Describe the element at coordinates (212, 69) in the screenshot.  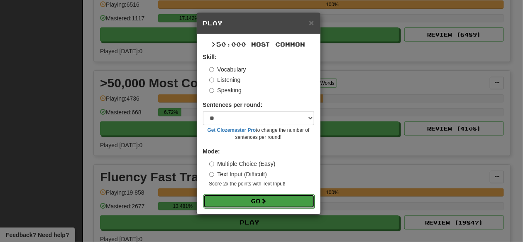
I see `input: Vocabulary` at that location.